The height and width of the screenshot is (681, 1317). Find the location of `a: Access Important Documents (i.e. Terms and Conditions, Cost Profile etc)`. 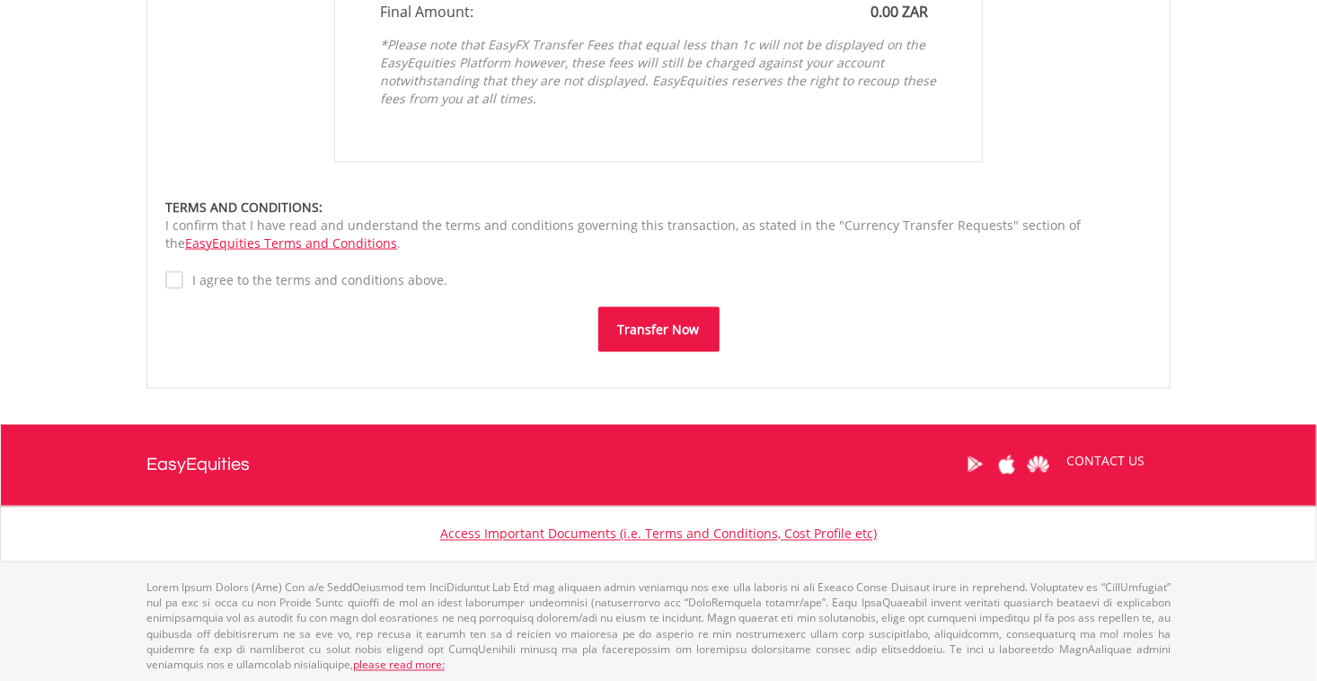

a: Access Important Documents (i.e. Terms and Conditions, Cost Profile etc) is located at coordinates (658, 533).